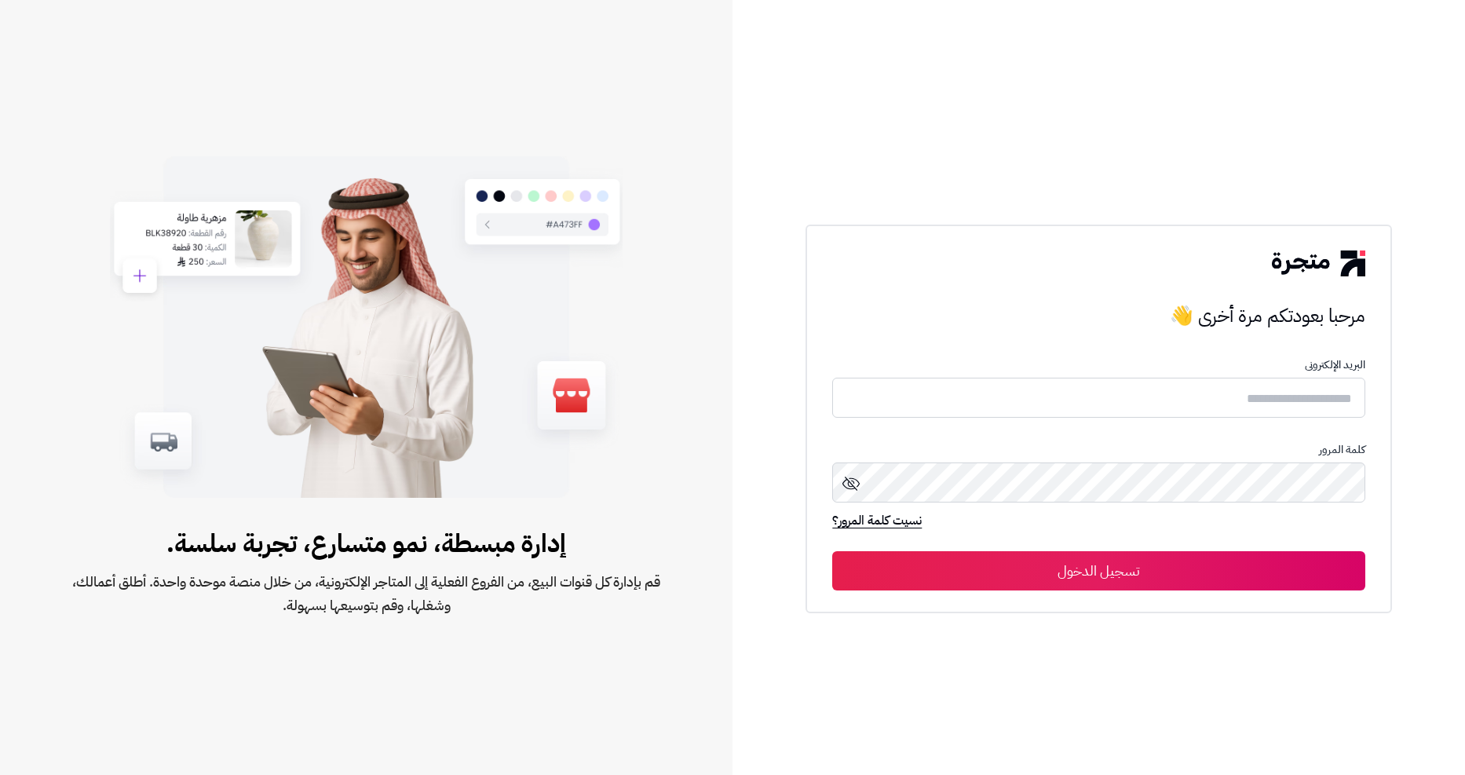  I want to click on p: كلمة المرور, so click(1099, 450).